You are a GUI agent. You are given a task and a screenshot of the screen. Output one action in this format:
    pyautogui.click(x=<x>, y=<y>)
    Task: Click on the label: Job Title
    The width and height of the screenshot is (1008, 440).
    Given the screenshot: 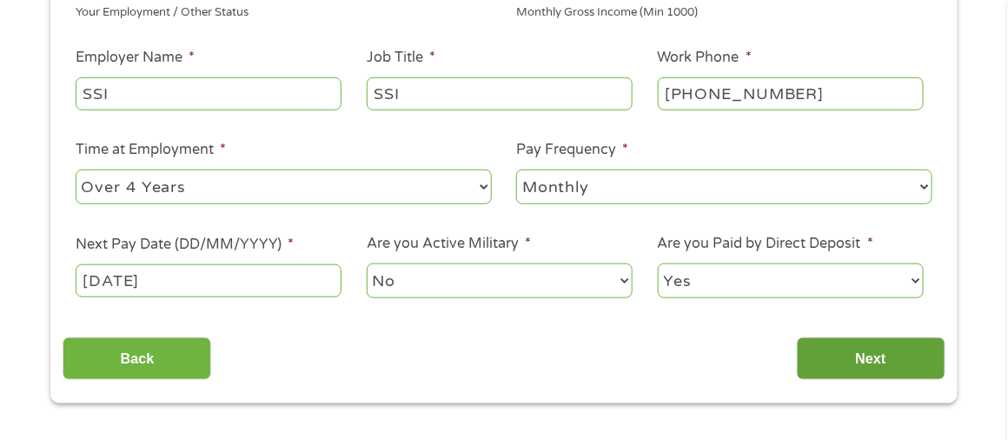 What is the action you would take?
    pyautogui.click(x=401, y=57)
    